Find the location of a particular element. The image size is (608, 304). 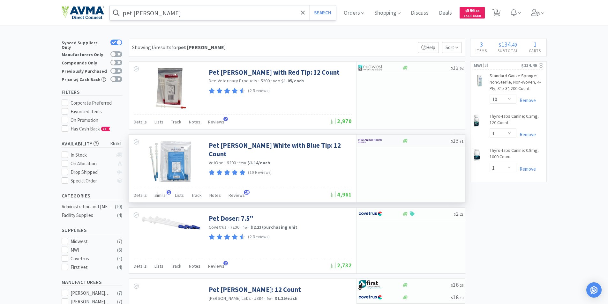

div: ( 4 ) is located at coordinates (120, 216).